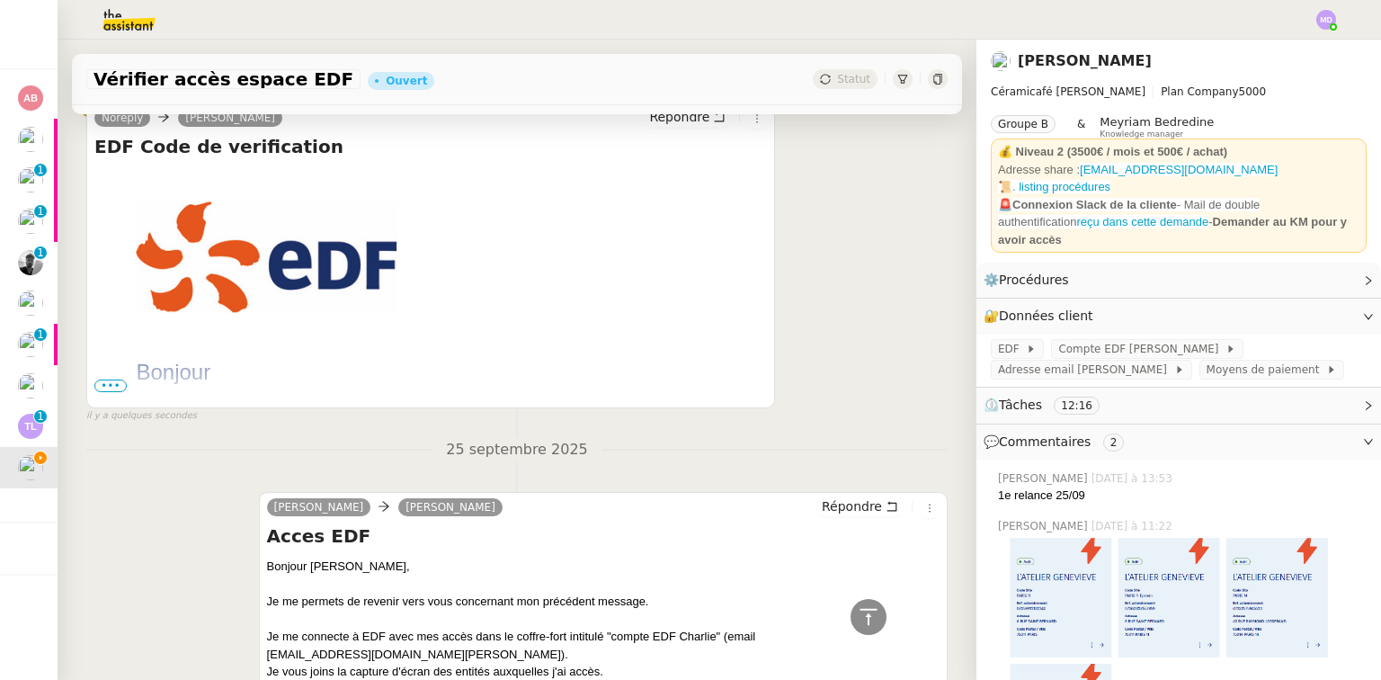  Describe the element at coordinates (430, 372) in the screenshot. I see `p: Bonjour` at that location.